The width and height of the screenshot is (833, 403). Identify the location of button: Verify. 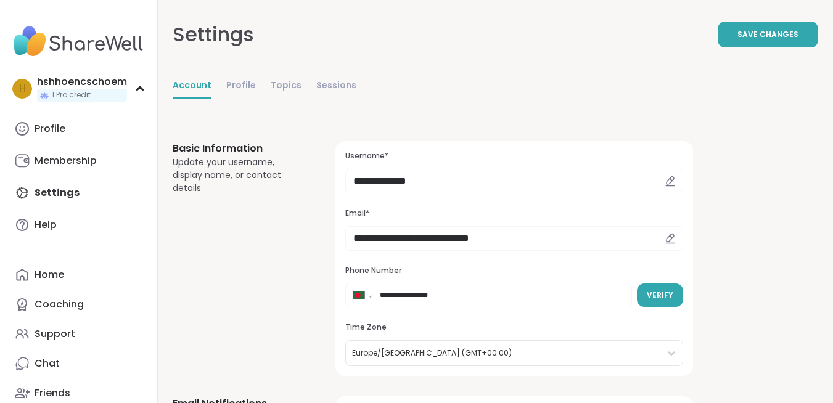
(660, 295).